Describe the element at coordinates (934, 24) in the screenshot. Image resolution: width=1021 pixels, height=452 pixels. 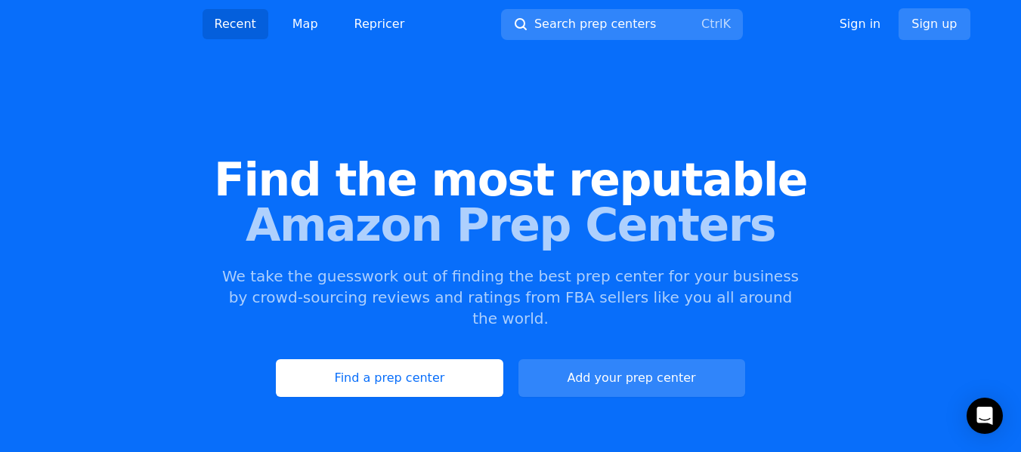
I see `a: Sign up` at that location.